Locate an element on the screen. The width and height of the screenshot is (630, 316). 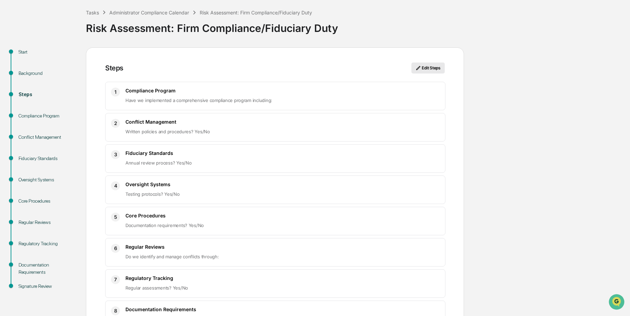
a: 🗄️Attestations is located at coordinates (67, 90).